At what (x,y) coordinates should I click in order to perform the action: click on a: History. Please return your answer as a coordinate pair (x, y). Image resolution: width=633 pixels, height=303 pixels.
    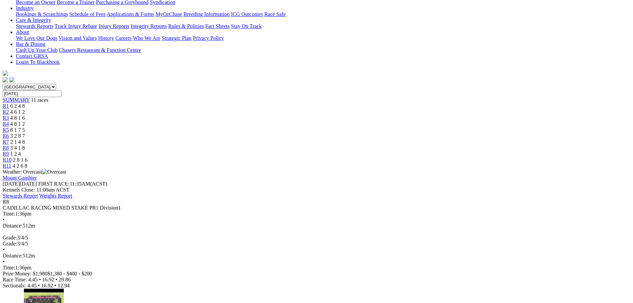
    Looking at the image, I should click on (106, 38).